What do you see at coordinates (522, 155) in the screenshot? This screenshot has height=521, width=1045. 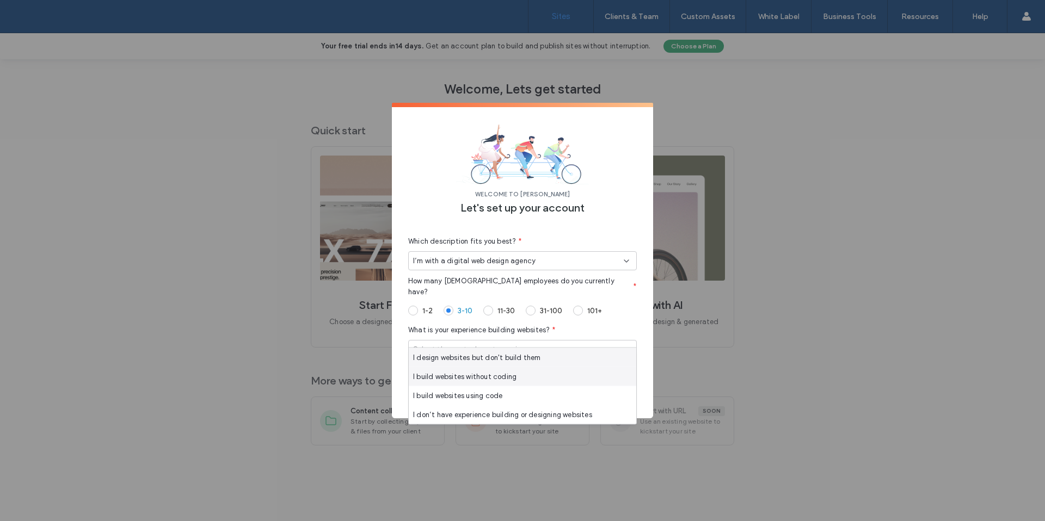 I see `img: bicycle-registration` at bounding box center [522, 155].